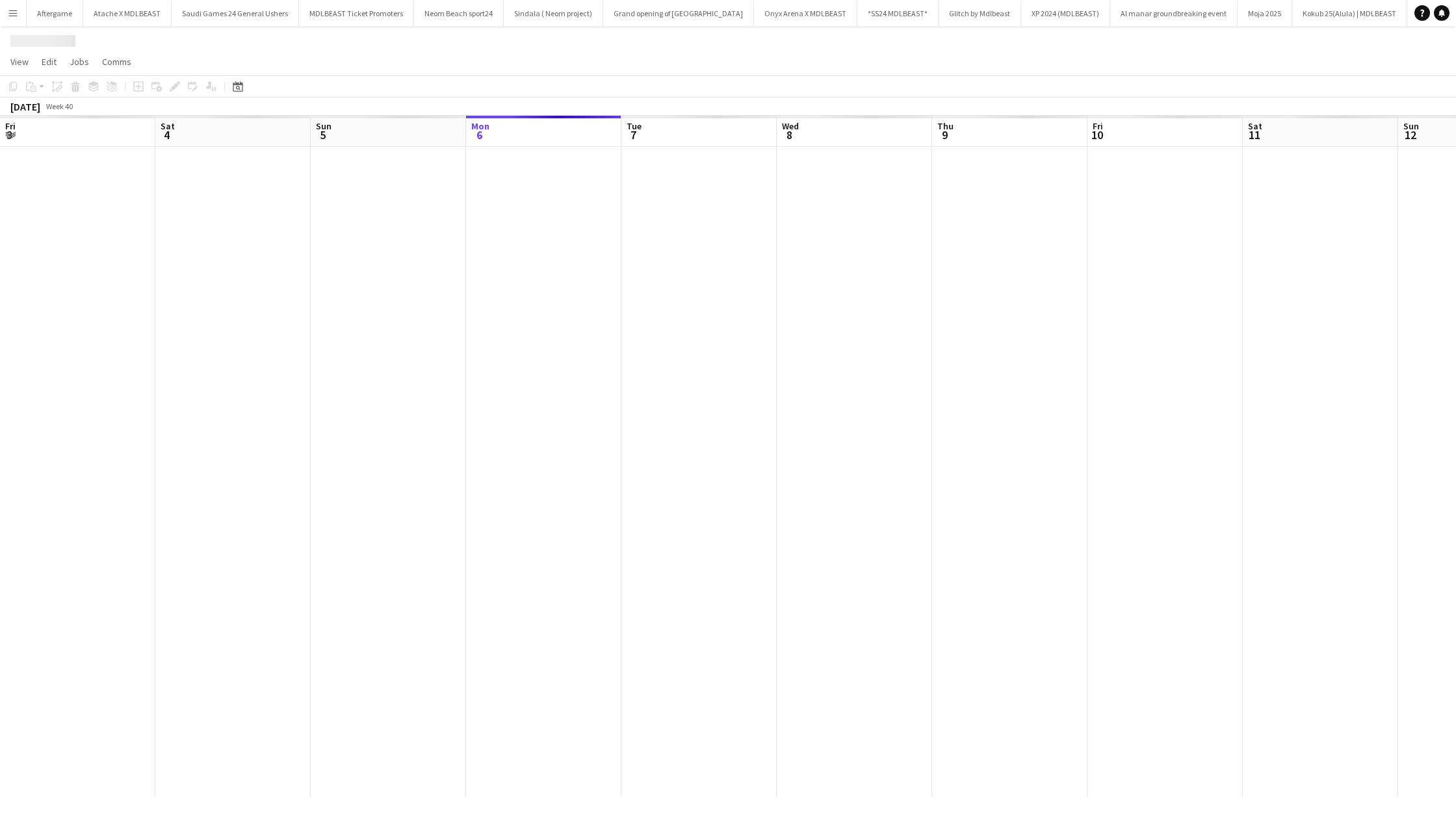 The image size is (1456, 819). What do you see at coordinates (1265, 13) in the screenshot?
I see `button: Moja 2025` at bounding box center [1265, 13].